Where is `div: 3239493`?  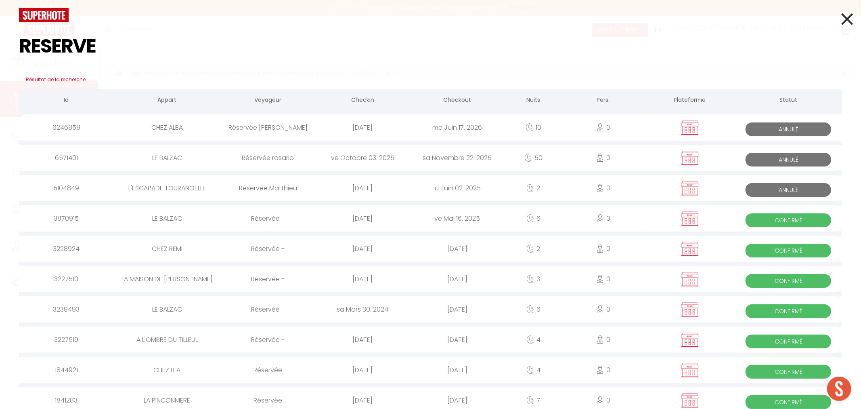 div: 3239493 is located at coordinates (66, 309).